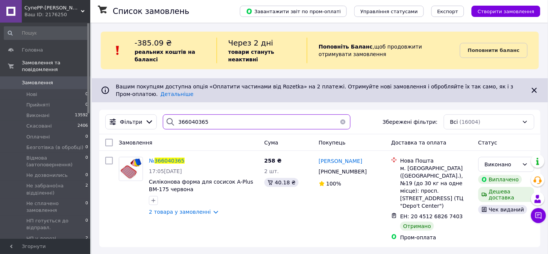  Describe the element at coordinates (131, 122) in the screenshot. I see `span: Фільтри` at that location.